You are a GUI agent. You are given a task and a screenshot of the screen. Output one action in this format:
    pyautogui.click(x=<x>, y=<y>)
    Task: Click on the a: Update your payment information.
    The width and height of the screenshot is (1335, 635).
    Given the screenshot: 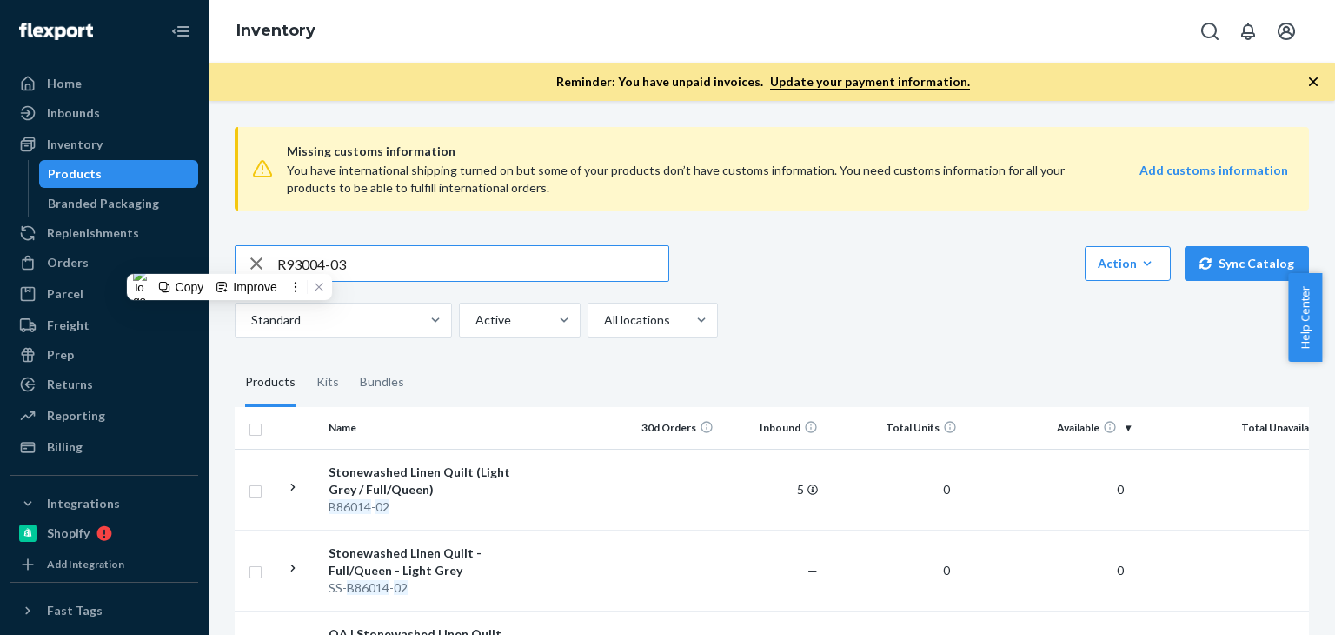 What is the action you would take?
    pyautogui.click(x=870, y=82)
    